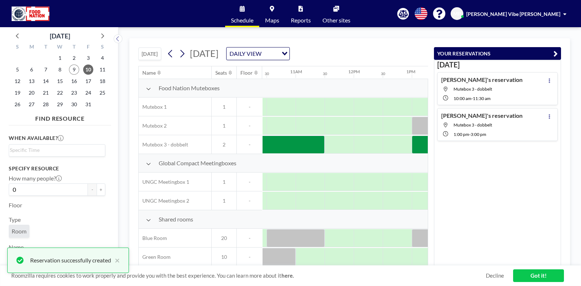 The image size is (581, 286). I want to click on span: UNGC Meetingbox 2, so click(164, 201).